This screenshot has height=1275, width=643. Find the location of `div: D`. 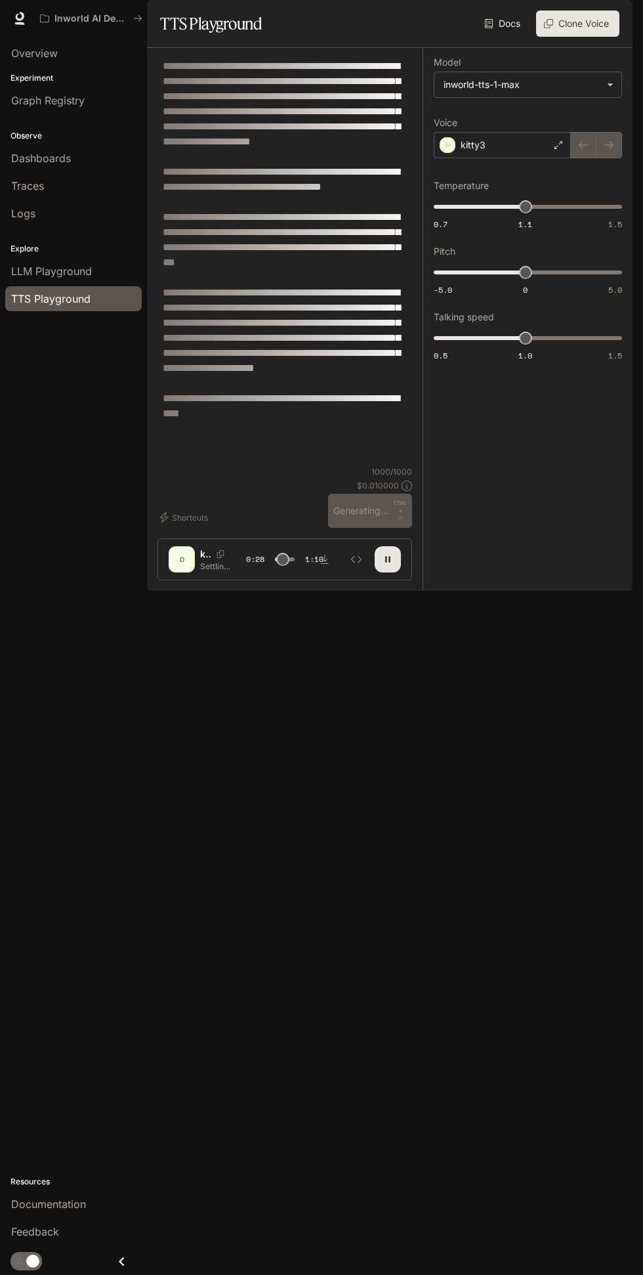

div: D is located at coordinates (182, 559).